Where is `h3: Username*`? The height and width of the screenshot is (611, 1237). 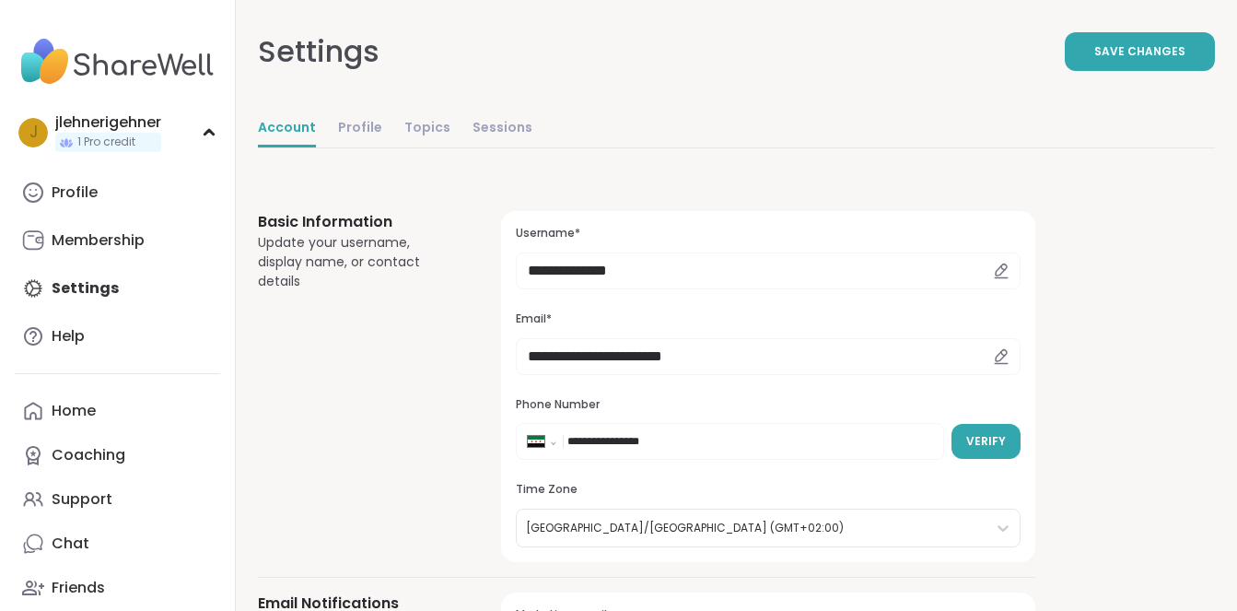 h3: Username* is located at coordinates (768, 233).